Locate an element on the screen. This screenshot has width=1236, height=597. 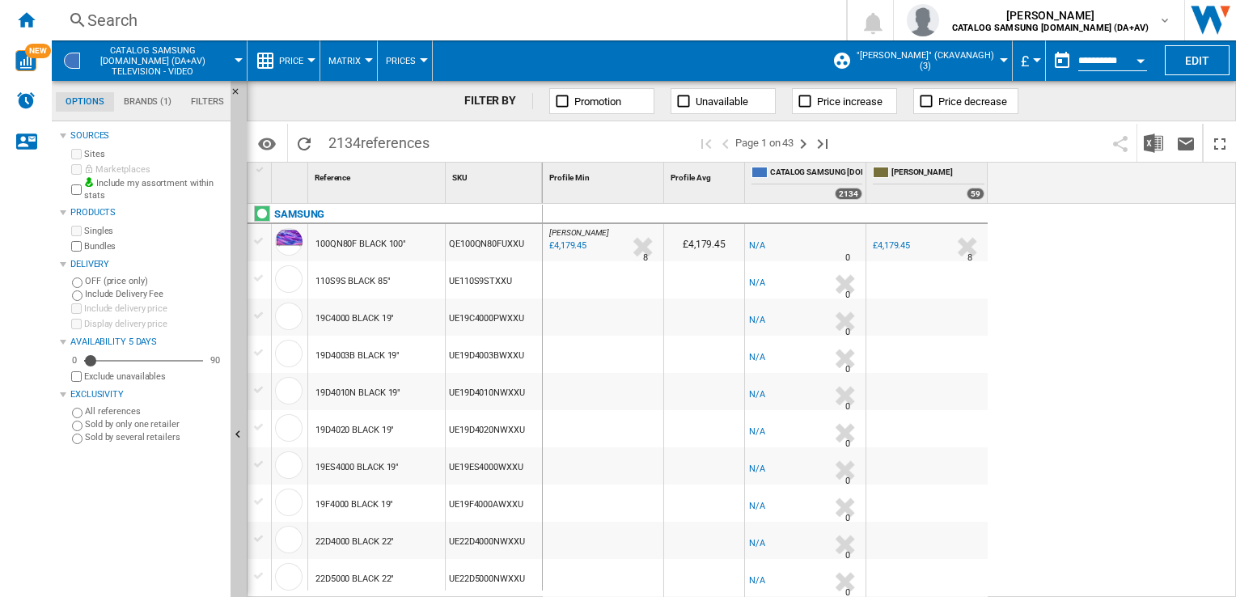
label: Sold by only one retailer is located at coordinates (154, 424).